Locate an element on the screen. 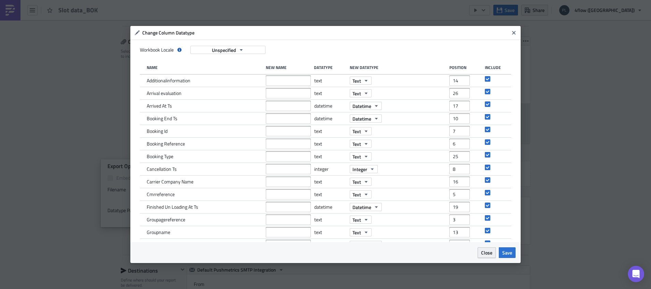  span: Booking Reference is located at coordinates (166, 144).